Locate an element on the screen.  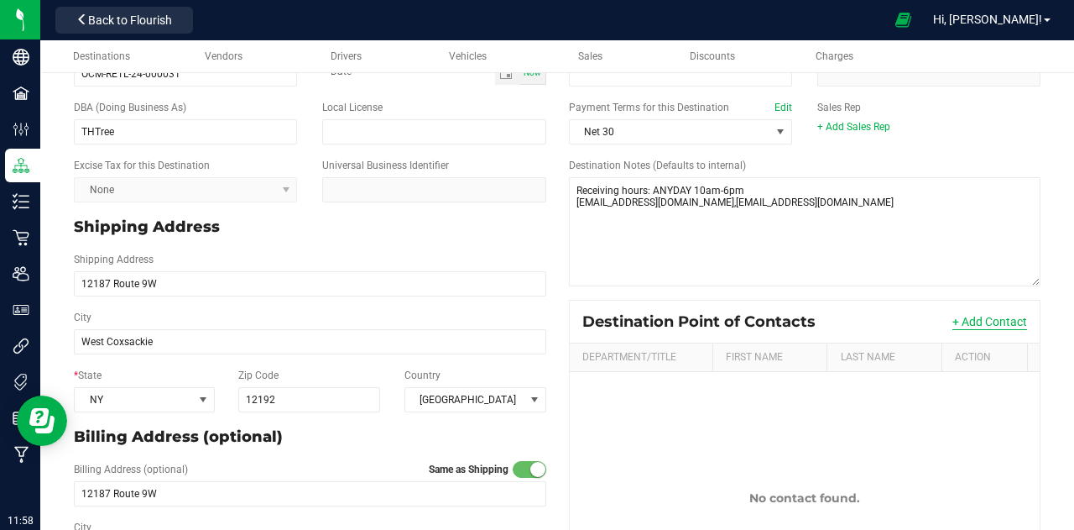
span: Vehicles is located at coordinates (467, 56).